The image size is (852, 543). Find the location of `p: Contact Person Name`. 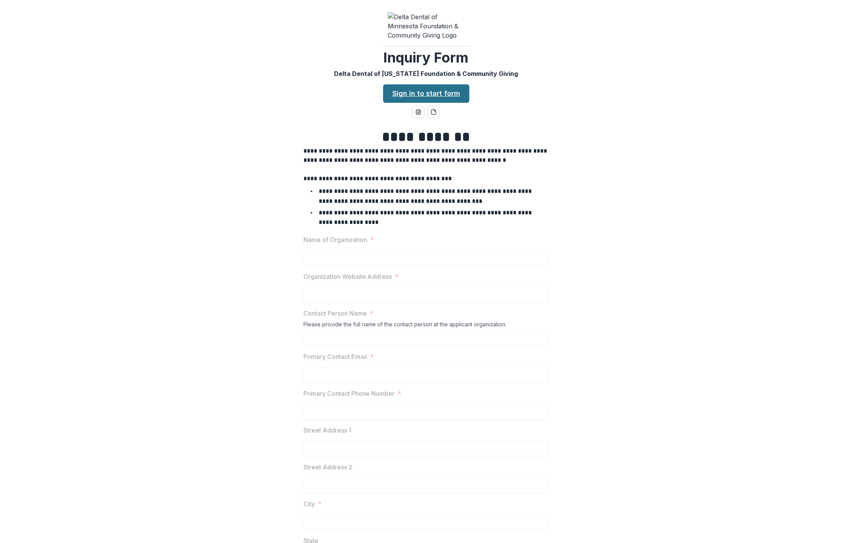

p: Contact Person Name is located at coordinates (335, 313).